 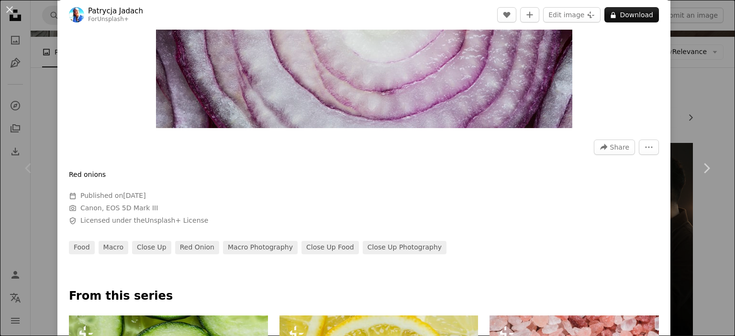 What do you see at coordinates (113, 196) in the screenshot?
I see `span: Published on` at bounding box center [113, 196].